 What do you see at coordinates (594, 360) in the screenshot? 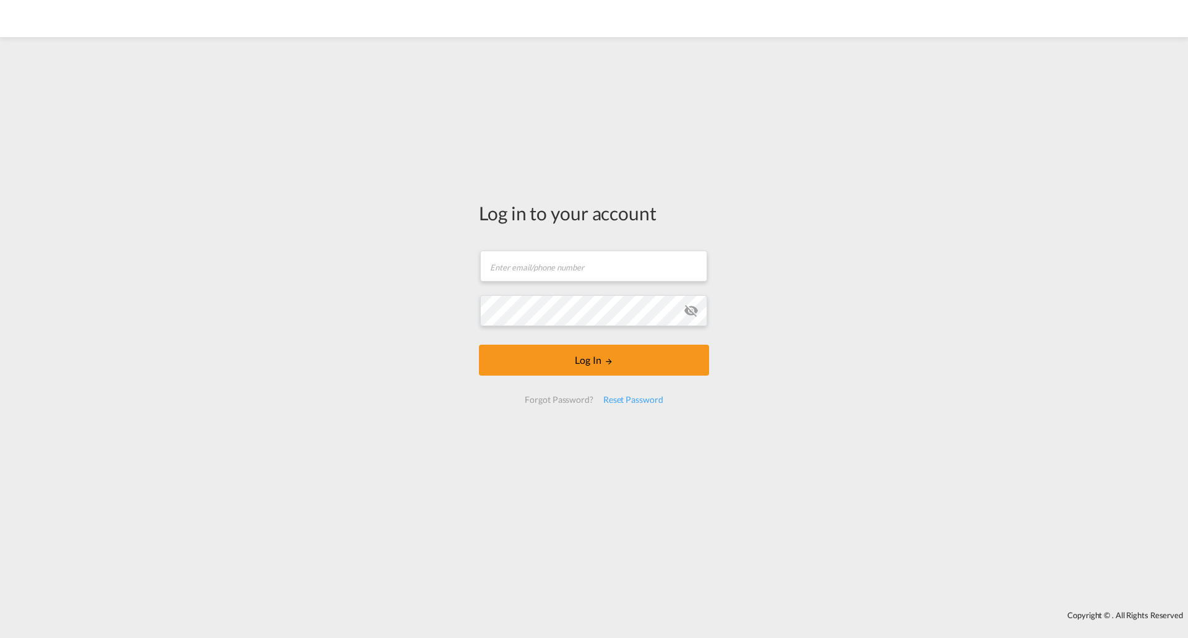
I see `button: LOGIN` at bounding box center [594, 360].